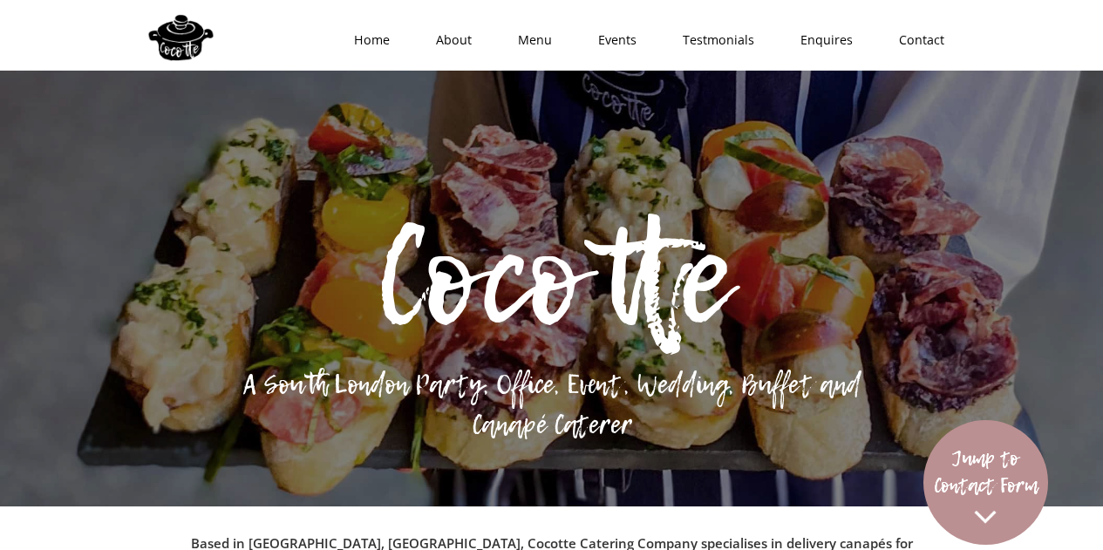 The width and height of the screenshot is (1103, 550). What do you see at coordinates (366, 40) in the screenshot?
I see `a: Home` at bounding box center [366, 40].